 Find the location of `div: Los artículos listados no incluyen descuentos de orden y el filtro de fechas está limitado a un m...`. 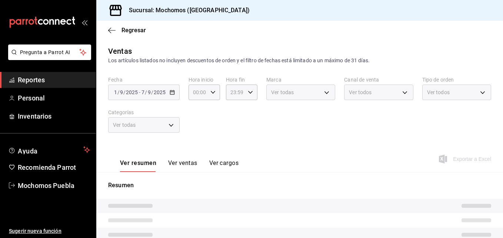

div: Los artículos listados no incluyen descuentos de orden y el filtro de fechas está limitado a un m... is located at coordinates (299, 60).